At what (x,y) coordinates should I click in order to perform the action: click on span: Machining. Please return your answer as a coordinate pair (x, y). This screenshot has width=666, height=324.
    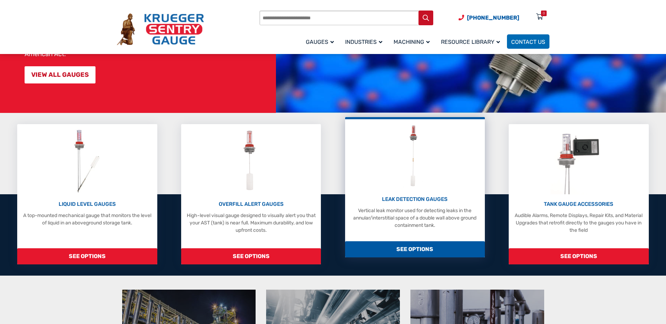
    Looking at the image, I should click on (411, 42).